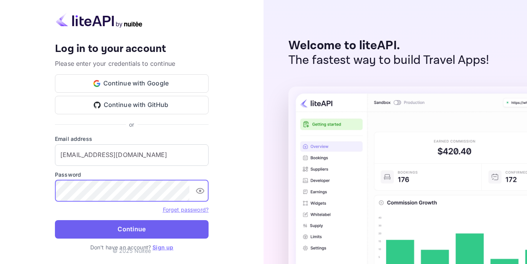 The image size is (527, 264). I want to click on p: The fastest way to build Travel Apps!, so click(389, 60).